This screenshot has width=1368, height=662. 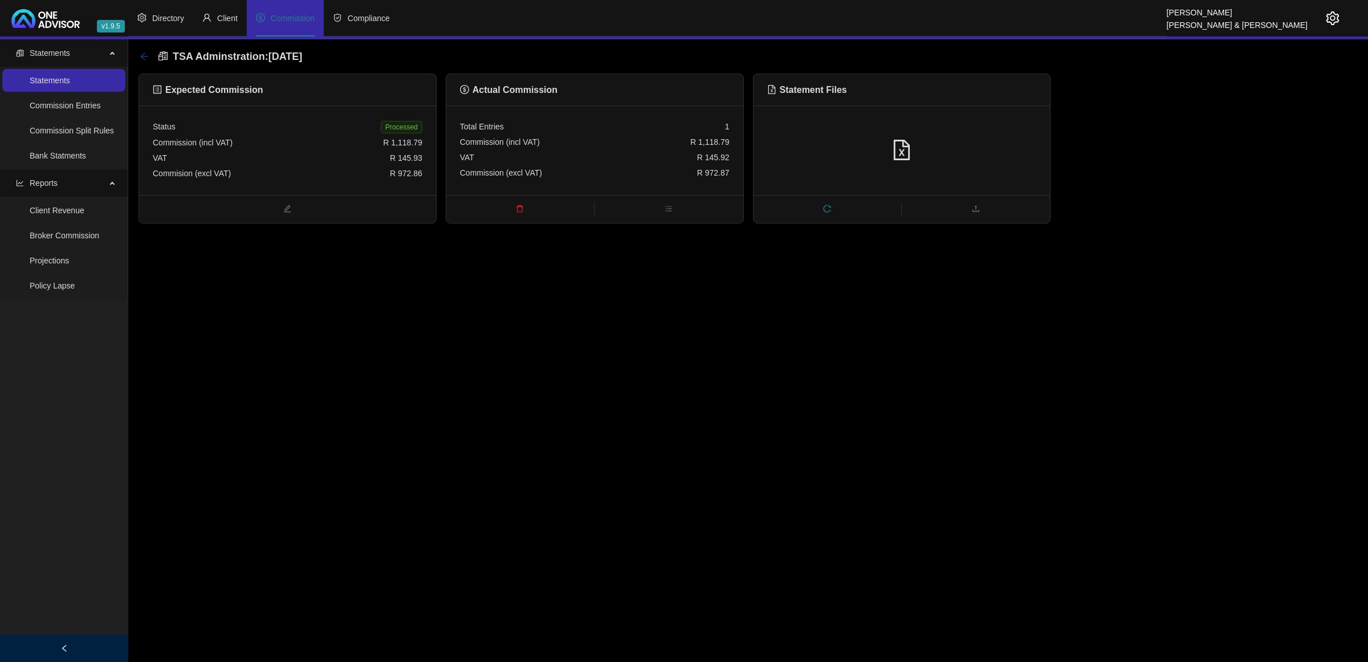 What do you see at coordinates (52, 286) in the screenshot?
I see `a: Policy Lapse` at bounding box center [52, 286].